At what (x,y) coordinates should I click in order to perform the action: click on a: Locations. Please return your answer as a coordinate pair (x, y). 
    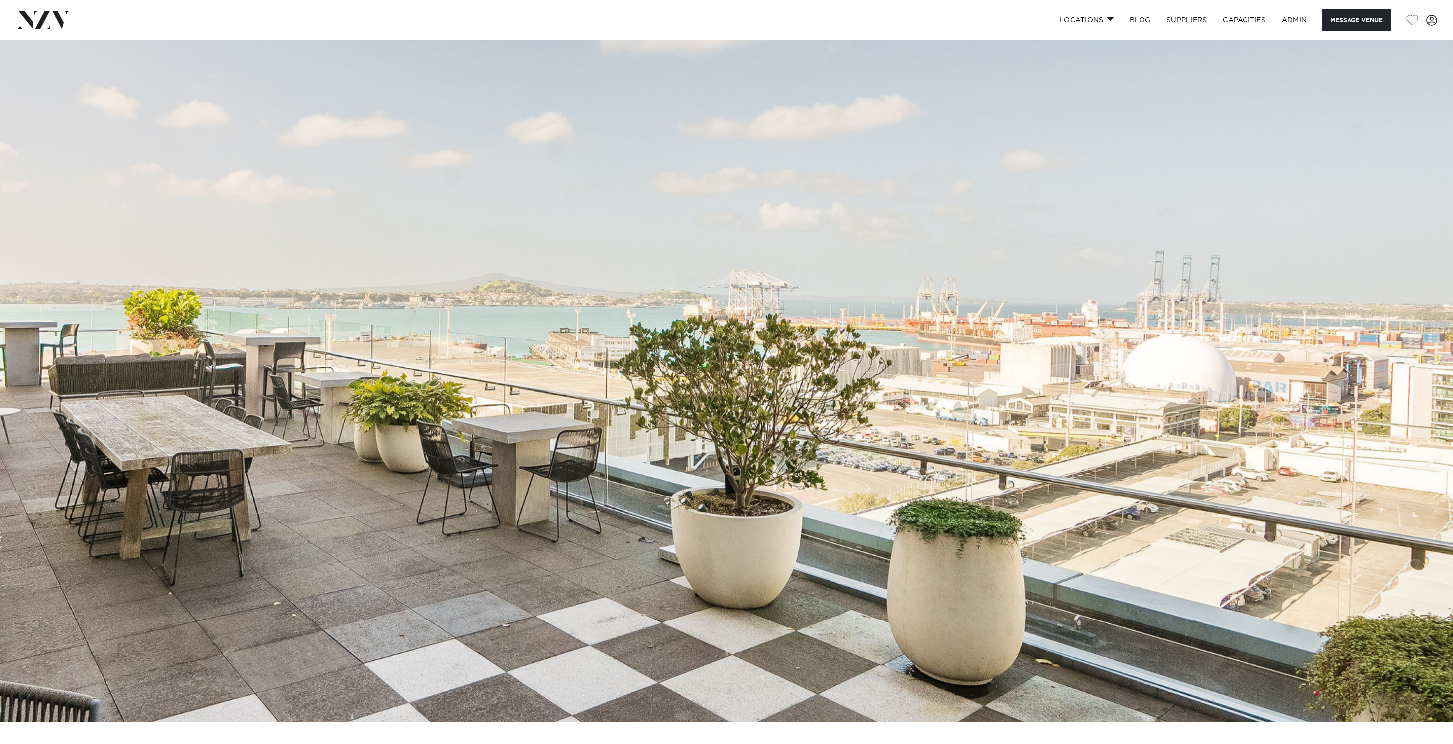
    Looking at the image, I should click on (1087, 20).